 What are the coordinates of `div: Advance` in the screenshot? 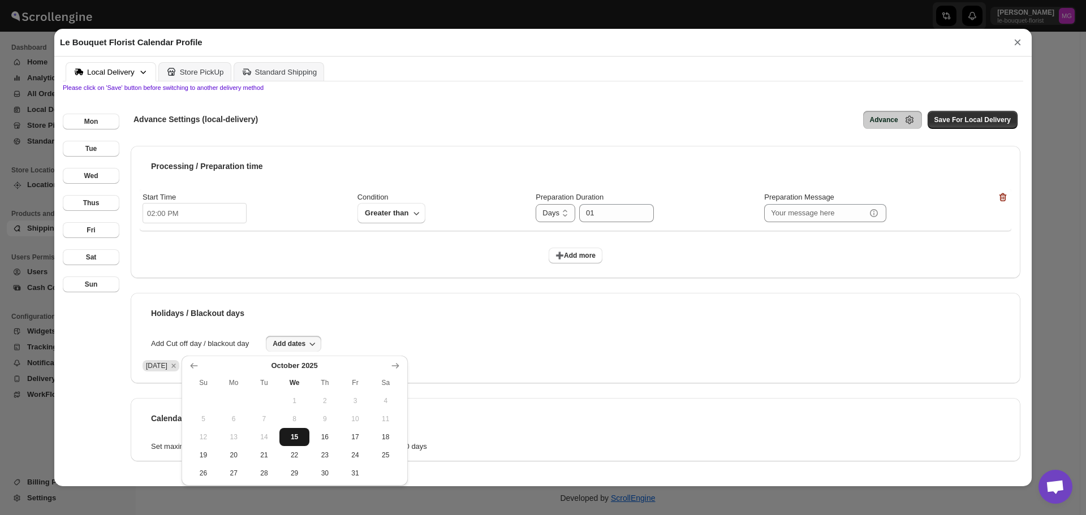 It's located at (884, 120).